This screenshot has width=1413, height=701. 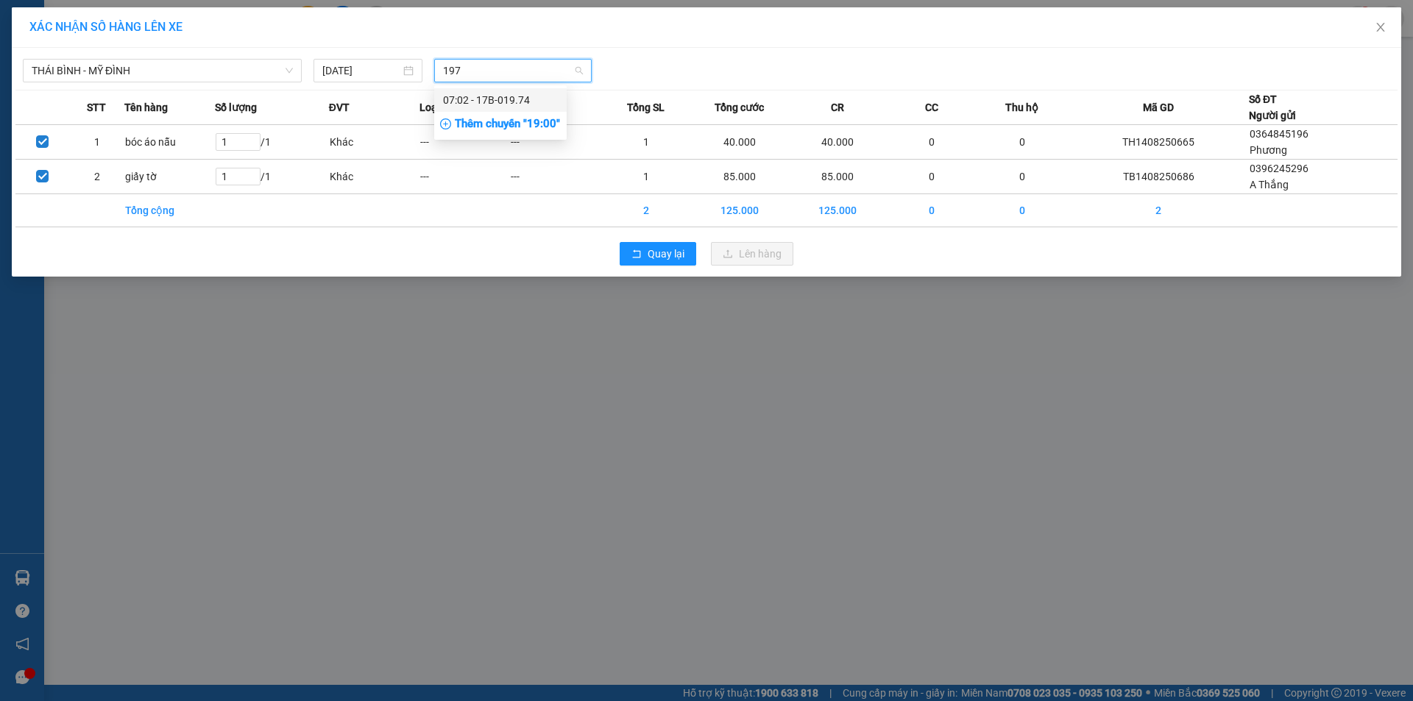 I want to click on div: 07:02 - 17B-019.74, so click(x=500, y=100).